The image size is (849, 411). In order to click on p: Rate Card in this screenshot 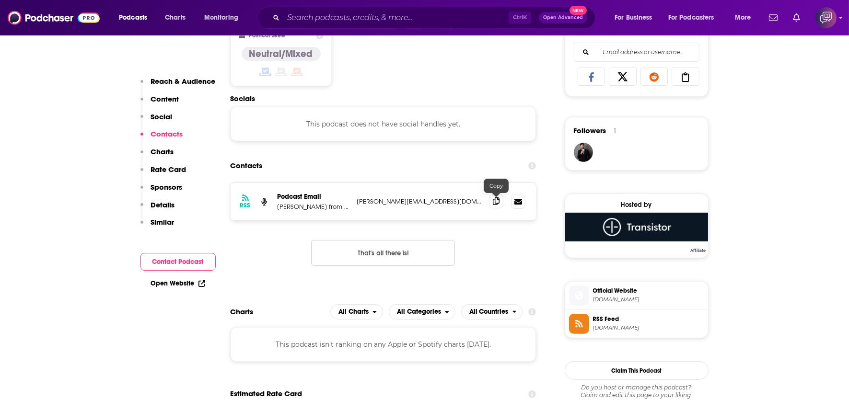, I will do `click(169, 169)`.